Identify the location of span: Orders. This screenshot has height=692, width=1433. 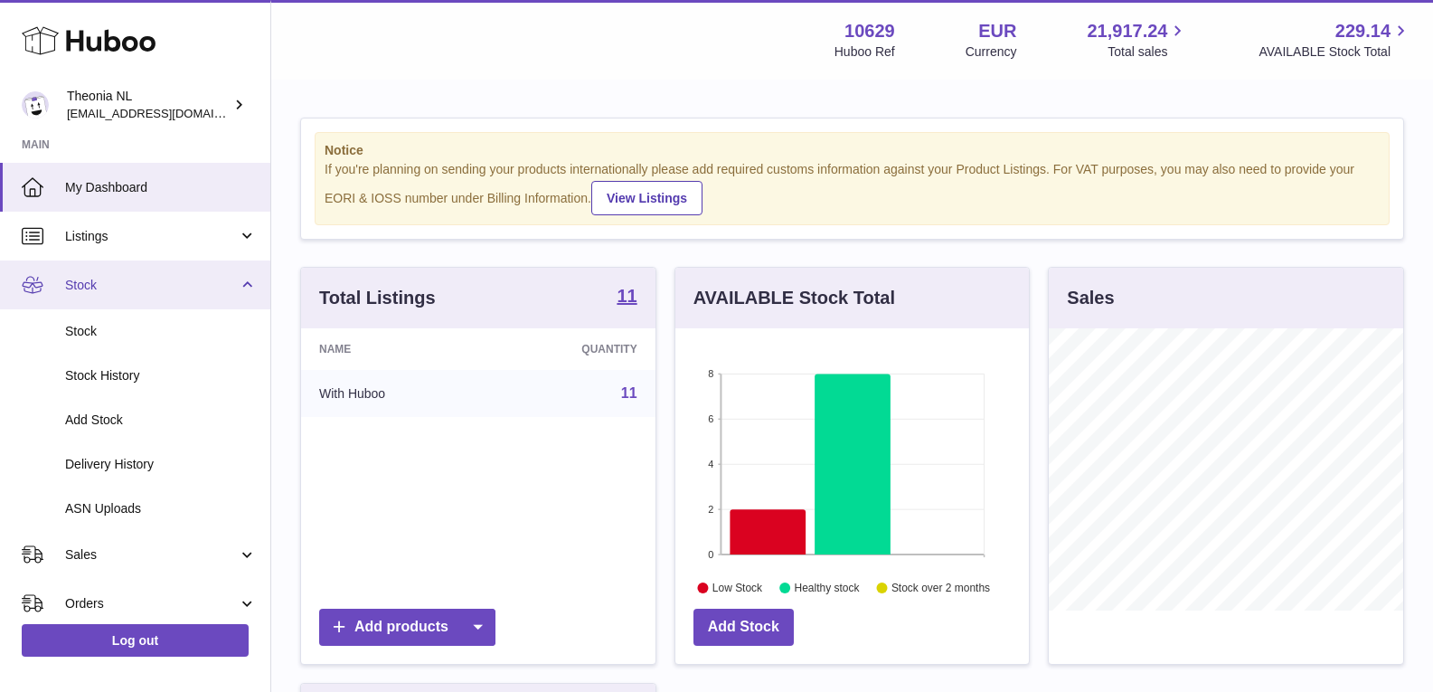
(151, 603).